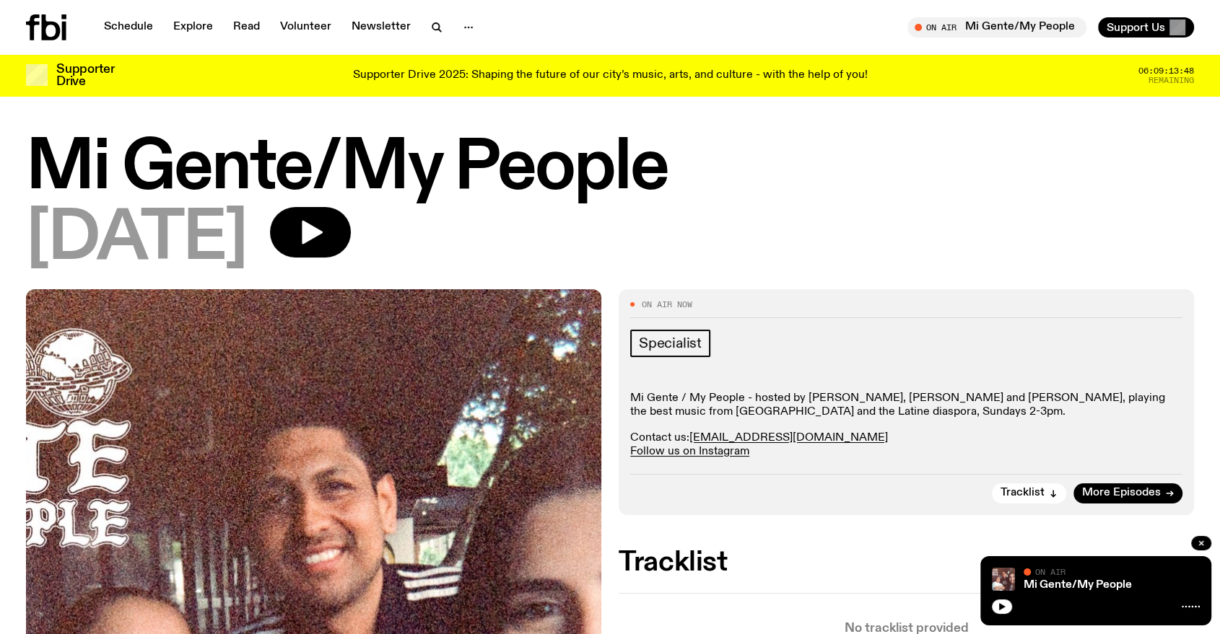 The width and height of the screenshot is (1220, 634). What do you see at coordinates (381, 27) in the screenshot?
I see `a: Newsletter` at bounding box center [381, 27].